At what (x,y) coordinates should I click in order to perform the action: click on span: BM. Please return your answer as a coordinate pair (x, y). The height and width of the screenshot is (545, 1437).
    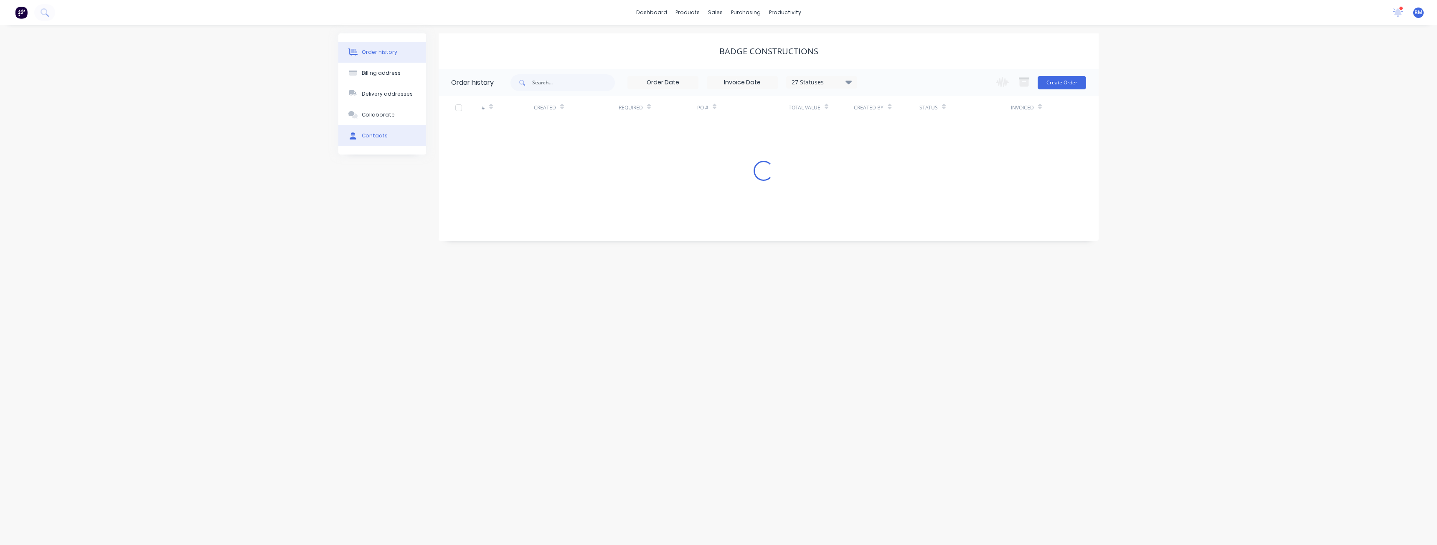
    Looking at the image, I should click on (1418, 13).